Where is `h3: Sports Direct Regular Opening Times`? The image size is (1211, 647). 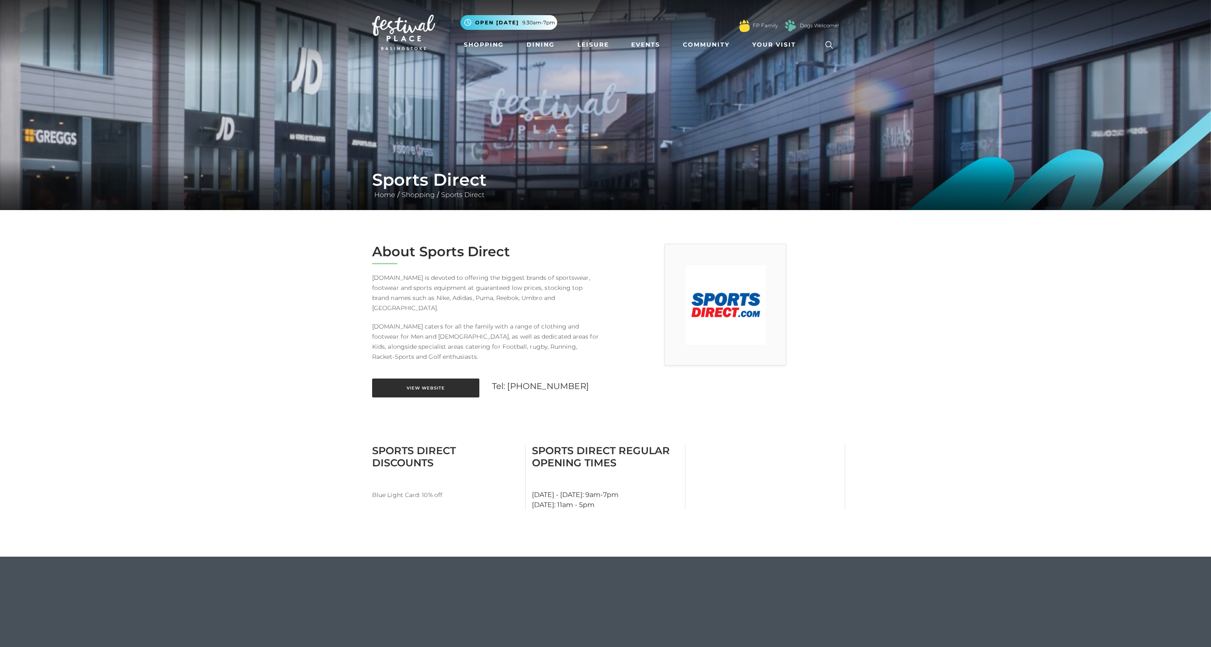 h3: Sports Direct Regular Opening Times is located at coordinates (605, 457).